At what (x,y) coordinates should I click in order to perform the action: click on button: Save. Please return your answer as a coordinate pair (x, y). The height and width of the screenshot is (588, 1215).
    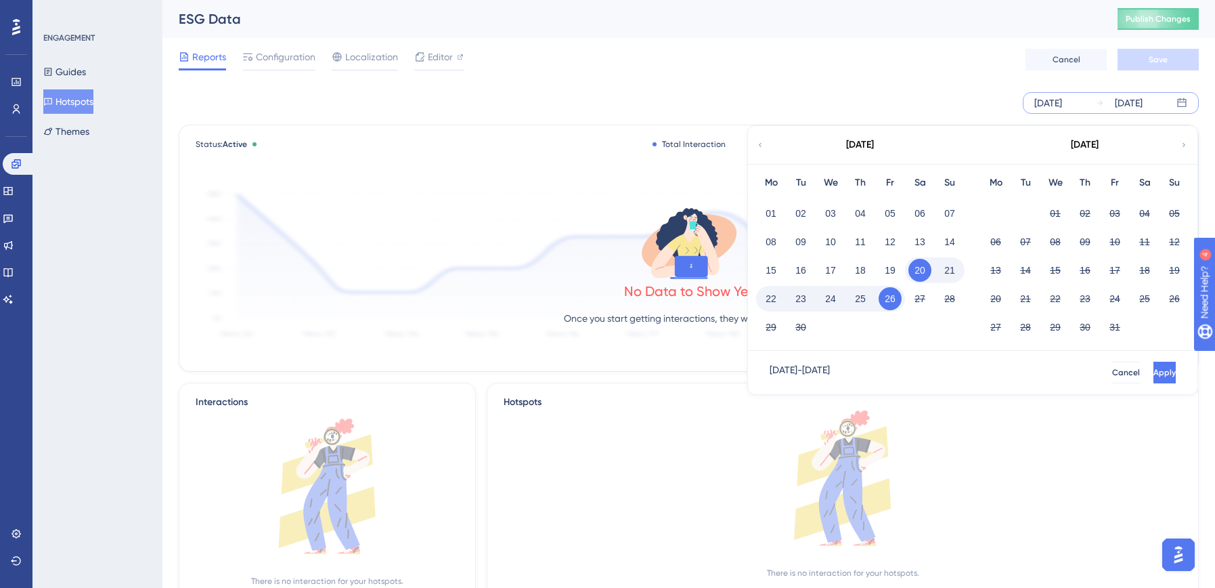
    Looking at the image, I should click on (1158, 60).